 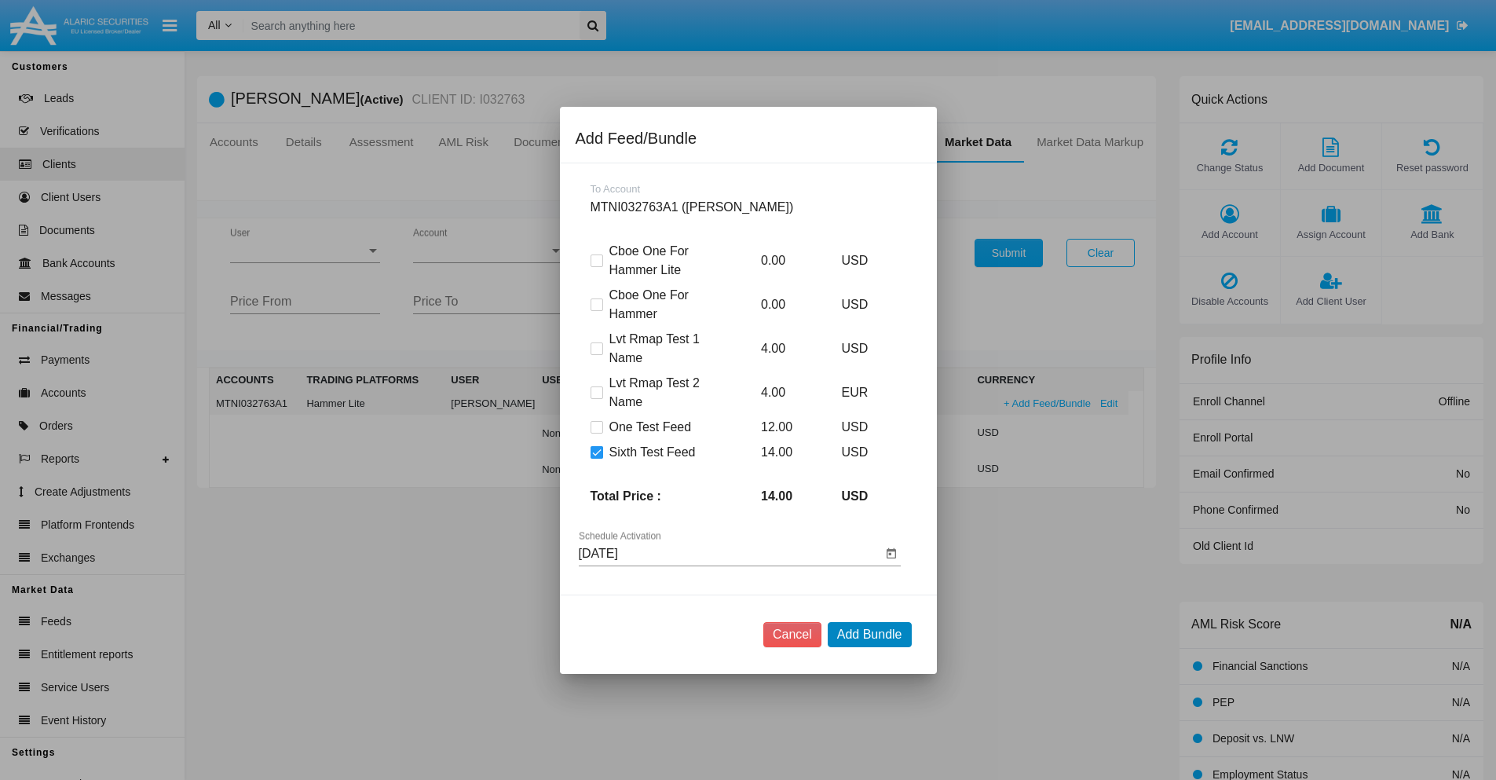 I want to click on p: 12.00, so click(x=785, y=427).